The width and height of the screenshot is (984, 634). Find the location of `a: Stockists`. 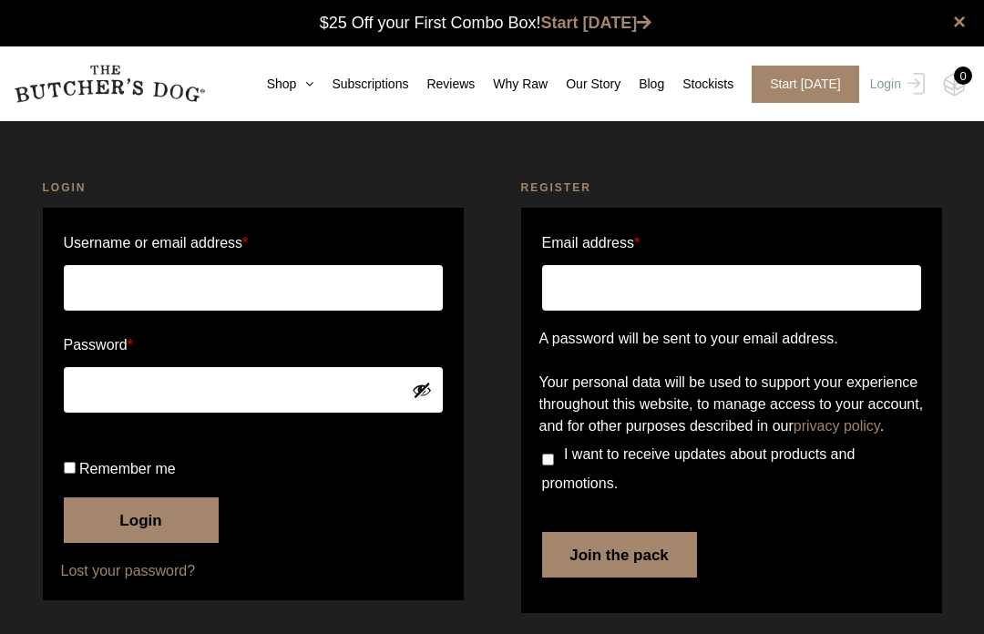

a: Stockists is located at coordinates (699, 84).